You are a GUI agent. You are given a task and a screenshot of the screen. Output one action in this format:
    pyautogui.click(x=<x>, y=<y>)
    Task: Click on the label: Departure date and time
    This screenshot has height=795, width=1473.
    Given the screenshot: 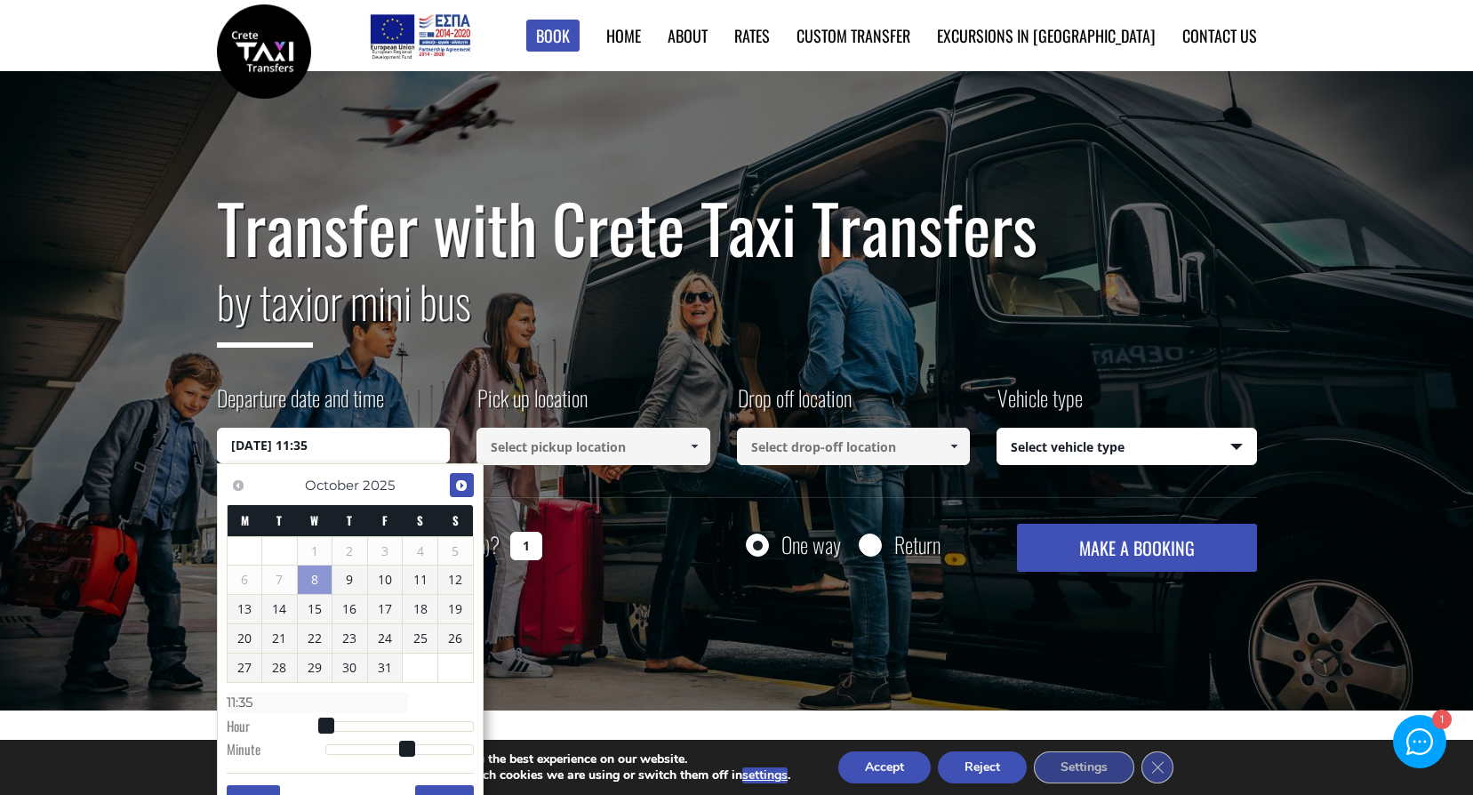 What is the action you would take?
    pyautogui.click(x=300, y=404)
    